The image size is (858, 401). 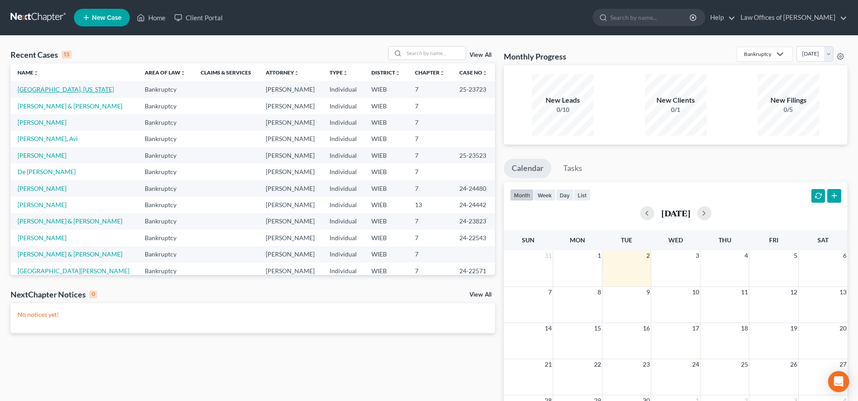 I want to click on span: 3, so click(x=698, y=255).